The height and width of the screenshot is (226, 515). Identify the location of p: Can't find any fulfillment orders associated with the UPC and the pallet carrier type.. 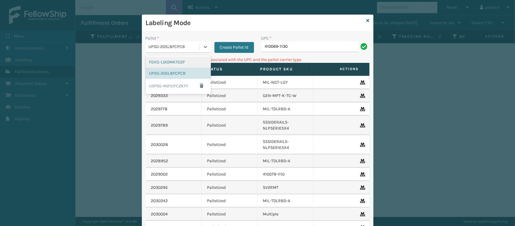
(258, 59).